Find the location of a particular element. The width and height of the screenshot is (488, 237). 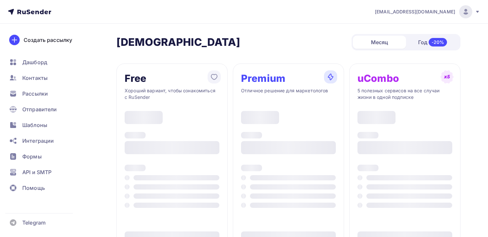

div: Хороший вариант, чтобы ознакомиться с RuSender is located at coordinates (172, 94).